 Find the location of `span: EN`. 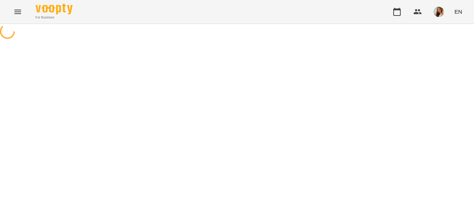

span: EN is located at coordinates (458, 11).